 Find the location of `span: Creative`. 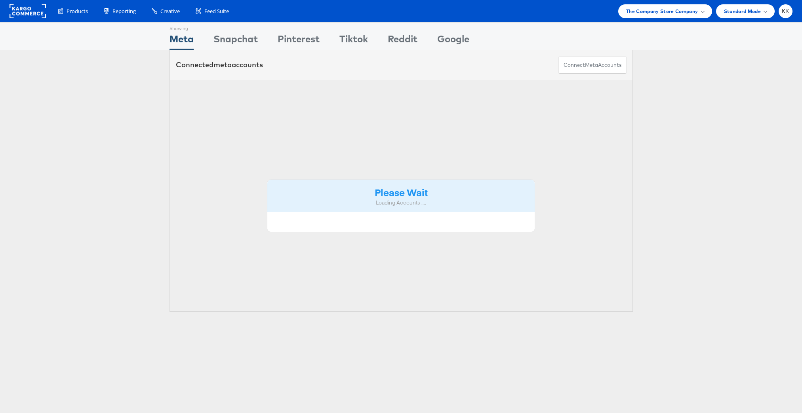

span: Creative is located at coordinates (170, 11).